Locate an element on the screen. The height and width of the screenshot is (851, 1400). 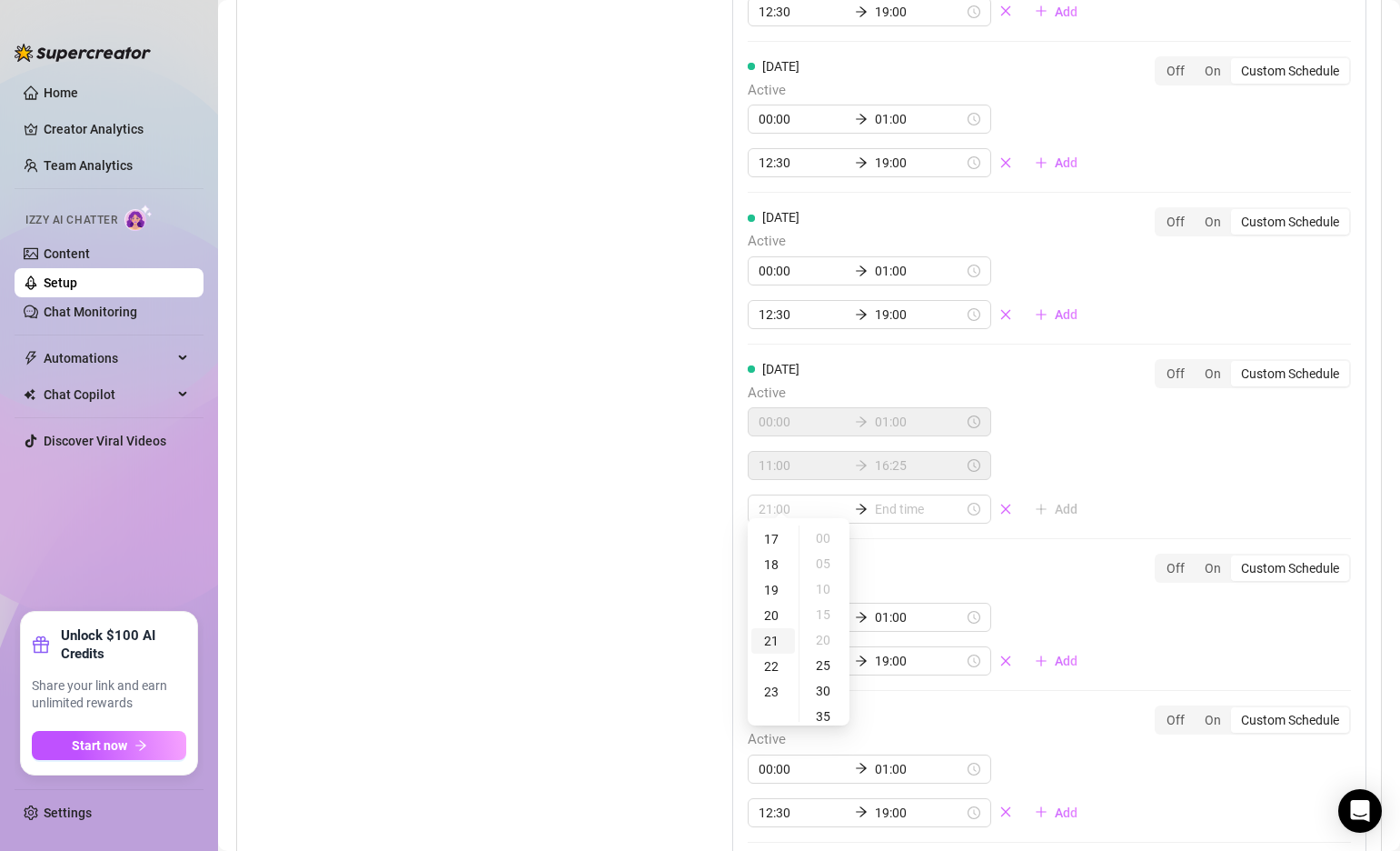
div: Open Intercom Messenger is located at coordinates (1360, 811).